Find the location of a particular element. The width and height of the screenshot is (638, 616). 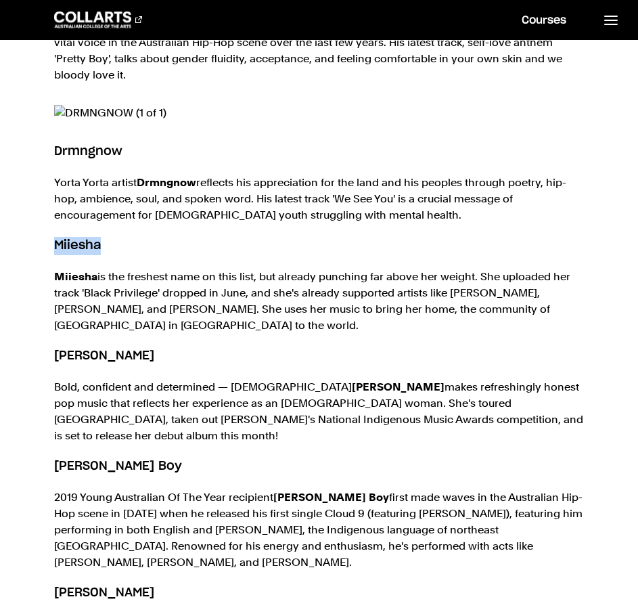

h5: Miiesha is located at coordinates (319, 246).